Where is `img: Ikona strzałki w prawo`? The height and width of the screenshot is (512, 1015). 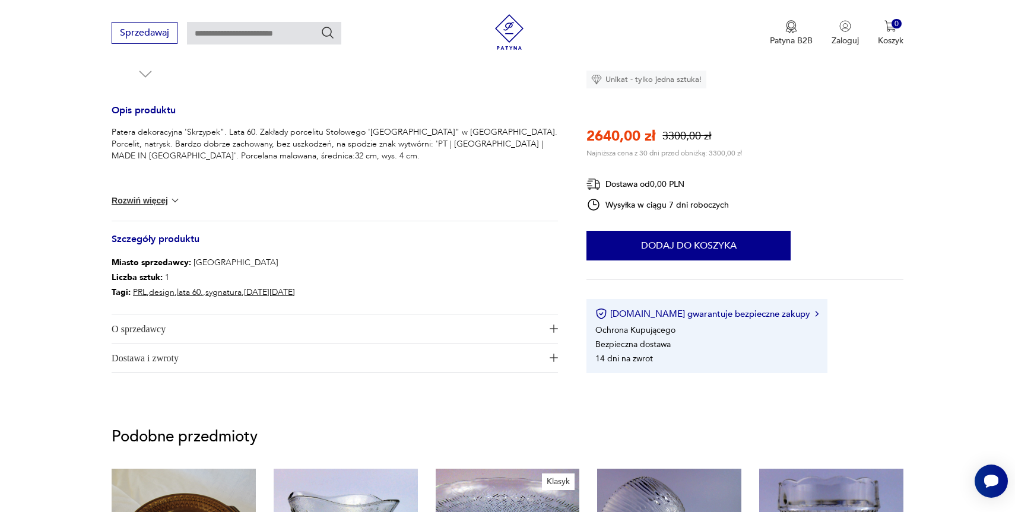 img: Ikona strzałki w prawo is located at coordinates (817, 314).